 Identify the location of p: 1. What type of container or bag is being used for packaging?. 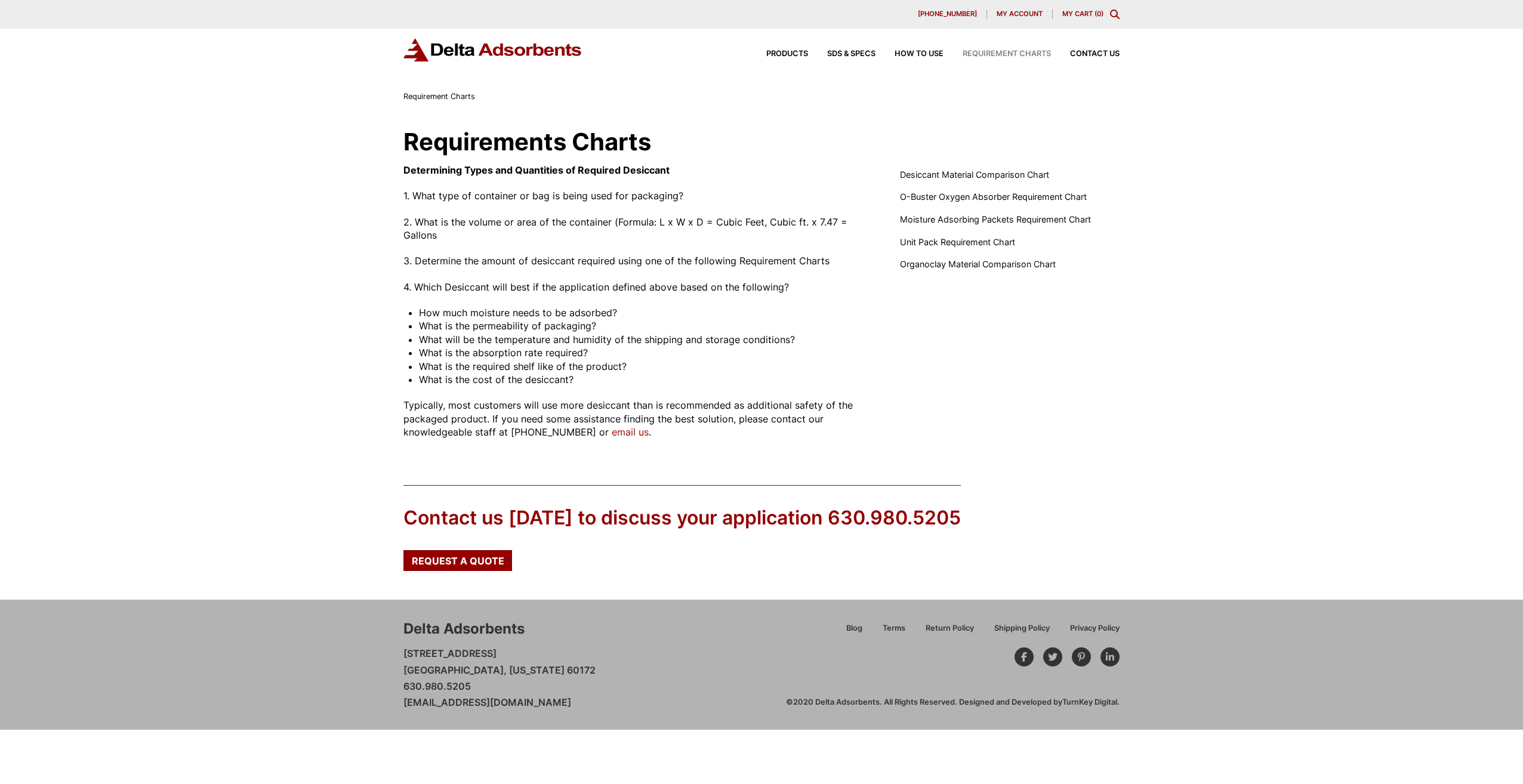
(637, 196).